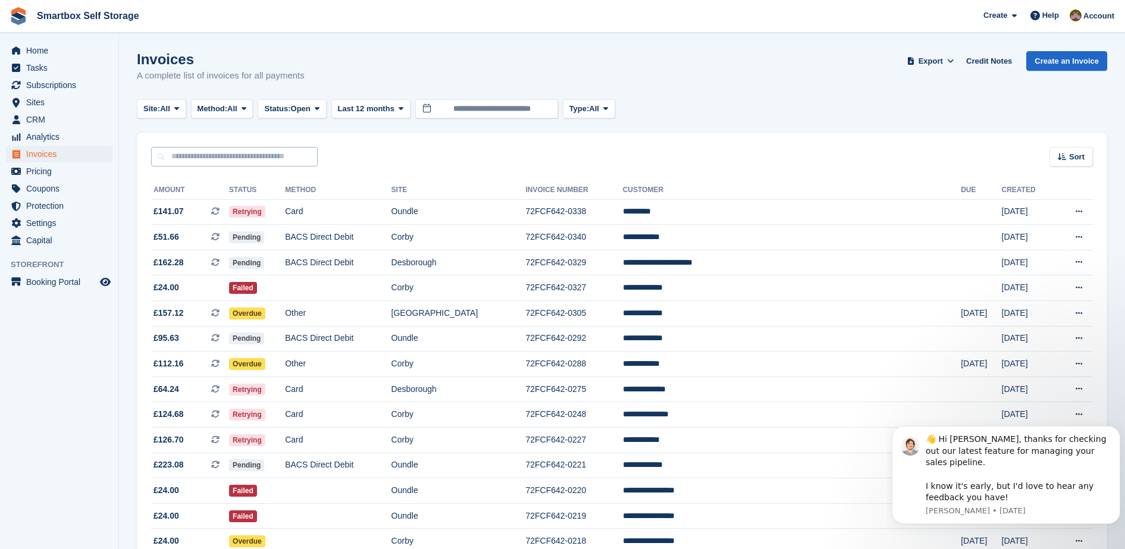 The height and width of the screenshot is (549, 1125). Describe the element at coordinates (574, 440) in the screenshot. I see `td: 72FCF642-0227` at that location.